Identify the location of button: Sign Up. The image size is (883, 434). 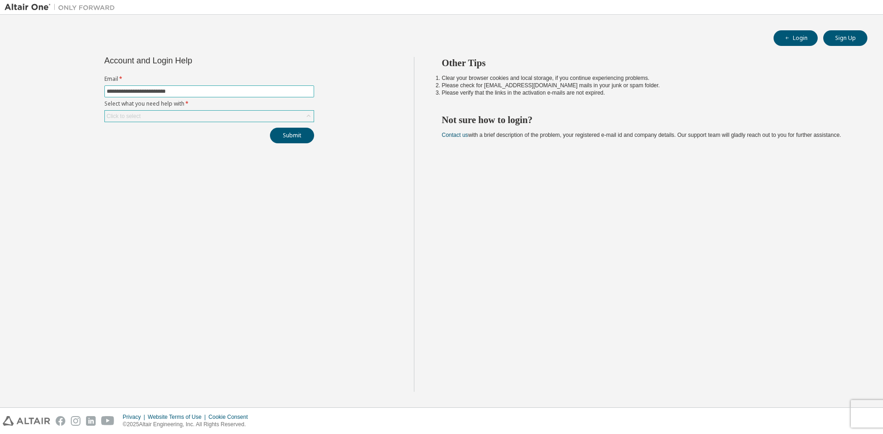
(845, 38).